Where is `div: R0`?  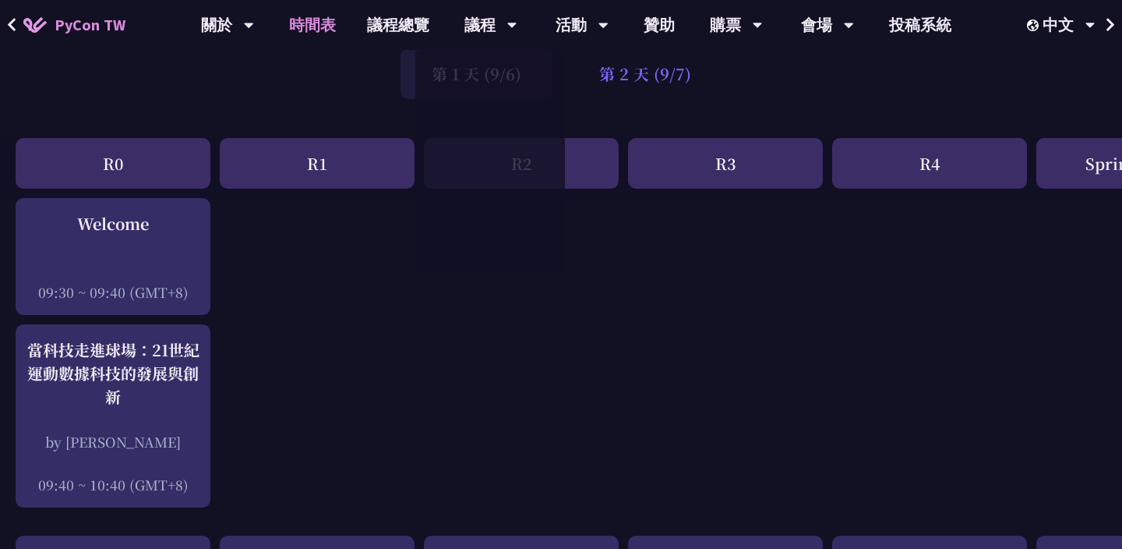
div: R0 is located at coordinates (113, 163).